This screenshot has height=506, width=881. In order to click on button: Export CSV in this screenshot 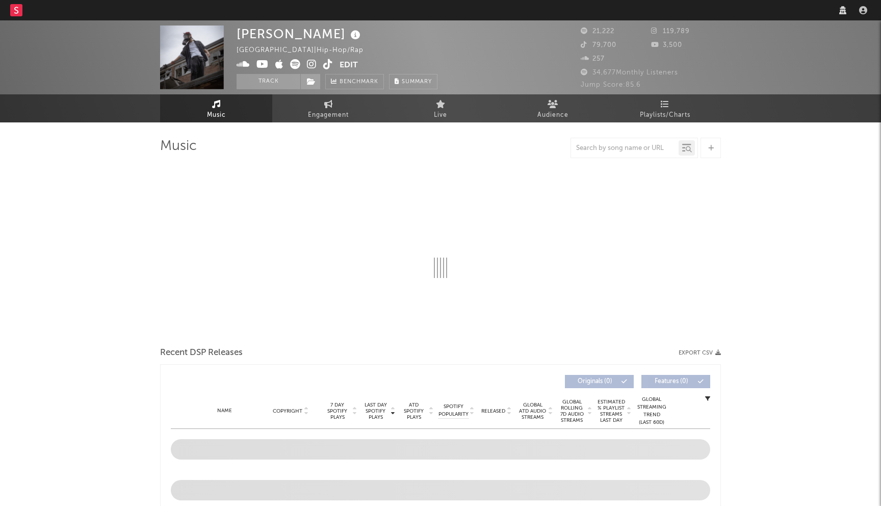, I will do `click(700, 353)`.